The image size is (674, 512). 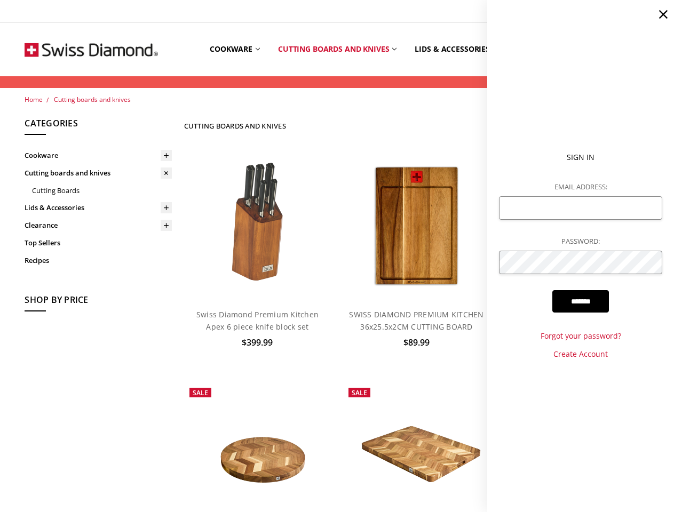 What do you see at coordinates (34, 99) in the screenshot?
I see `span: Home` at bounding box center [34, 99].